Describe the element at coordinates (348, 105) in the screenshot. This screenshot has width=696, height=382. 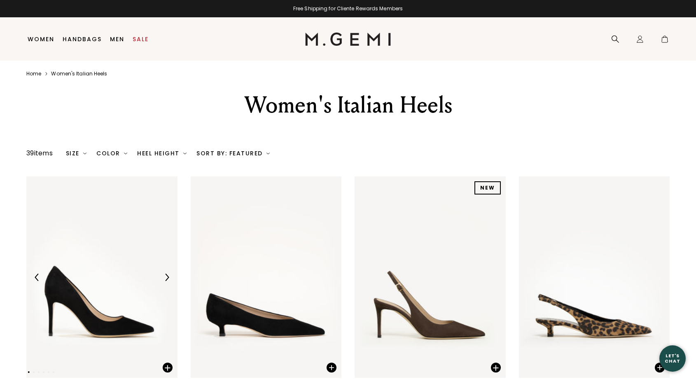
I see `div: Women's Italian Heels` at that location.